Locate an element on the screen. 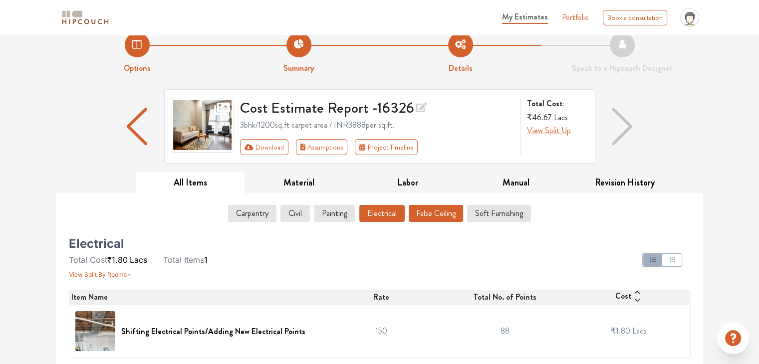 Image resolution: width=759 pixels, height=364 pixels. button: Assumptions is located at coordinates (322, 147).